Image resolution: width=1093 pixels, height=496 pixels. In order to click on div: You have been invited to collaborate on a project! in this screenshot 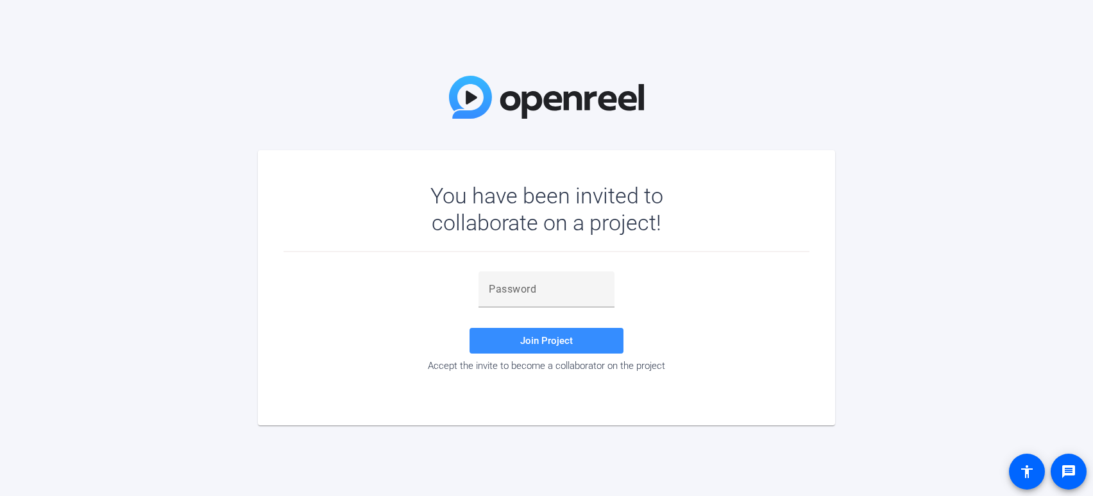, I will do `click(547, 209)`.